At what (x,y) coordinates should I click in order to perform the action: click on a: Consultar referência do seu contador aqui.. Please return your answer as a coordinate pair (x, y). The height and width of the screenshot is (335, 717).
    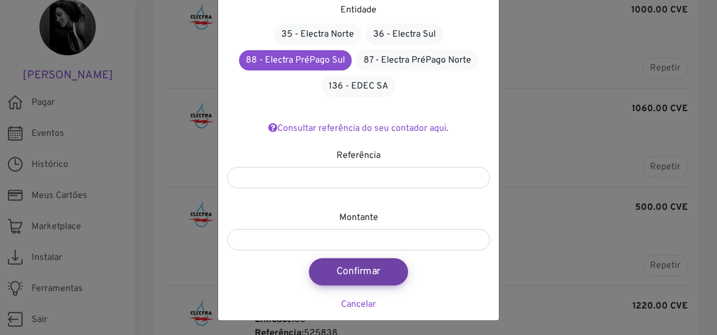
    Looking at the image, I should click on (359, 129).